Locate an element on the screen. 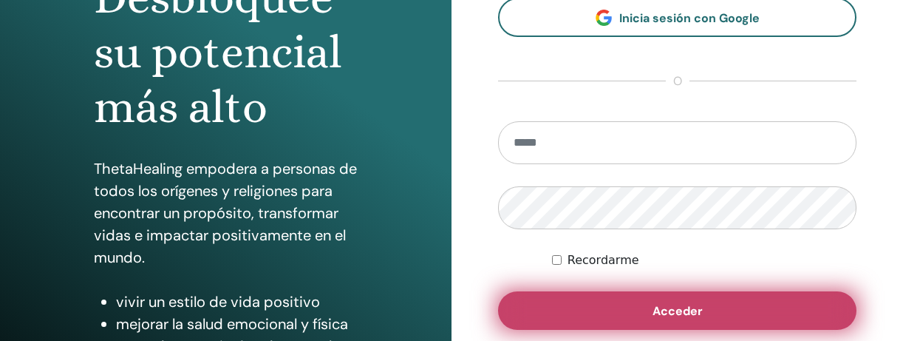  span: o is located at coordinates (677, 81).